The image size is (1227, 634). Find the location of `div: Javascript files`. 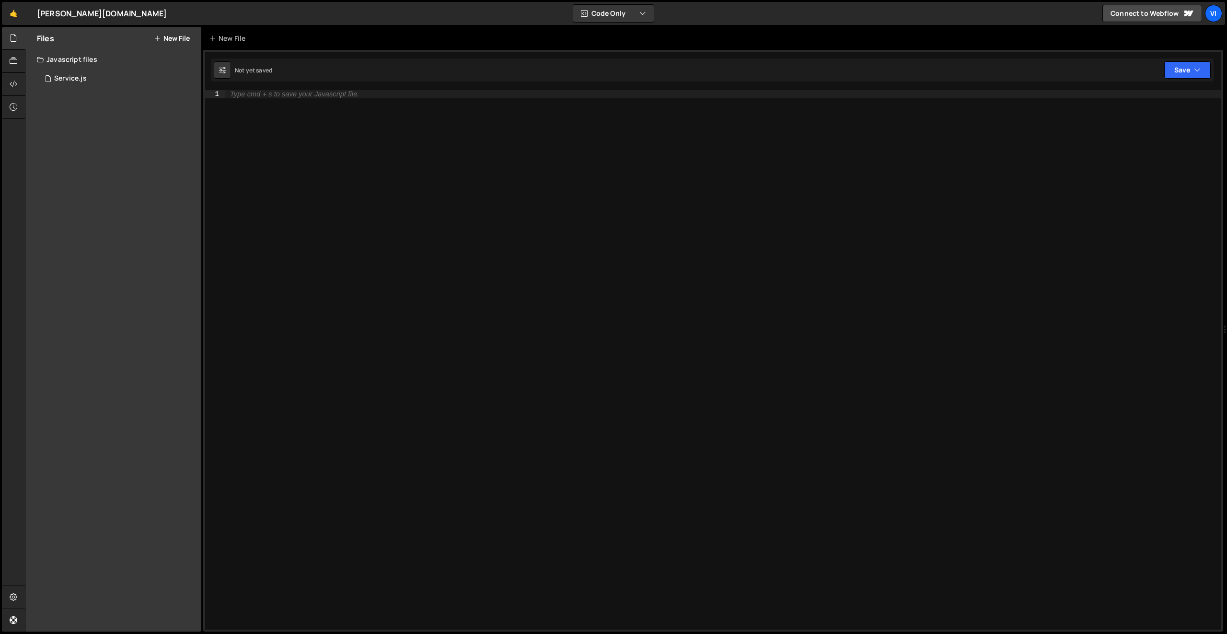

div: Javascript files is located at coordinates (113, 59).